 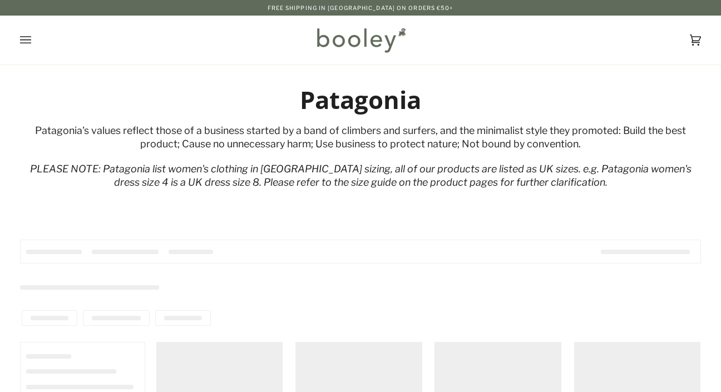 I want to click on img: Booley, so click(x=360, y=40).